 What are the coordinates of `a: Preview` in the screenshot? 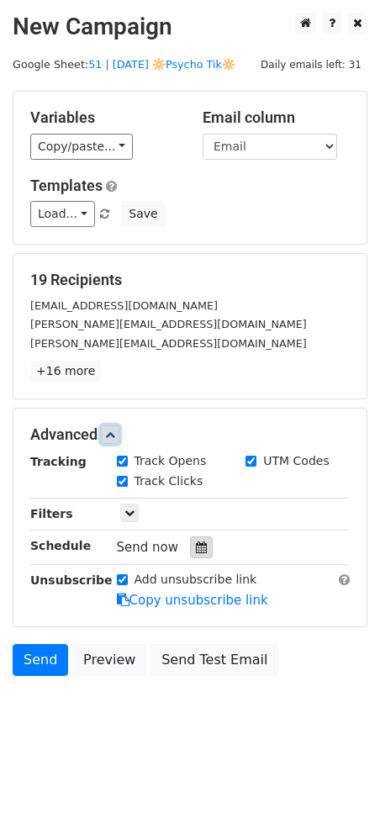 It's located at (109, 660).